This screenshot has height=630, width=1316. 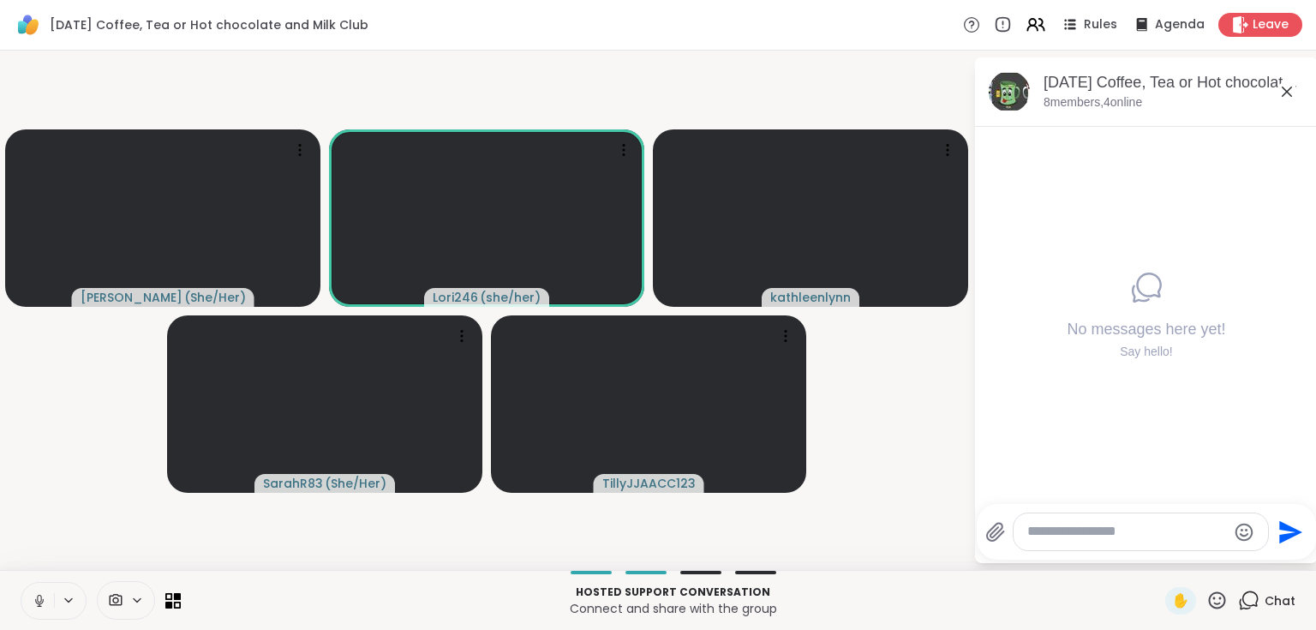 I want to click on span: SarahR83, so click(x=293, y=483).